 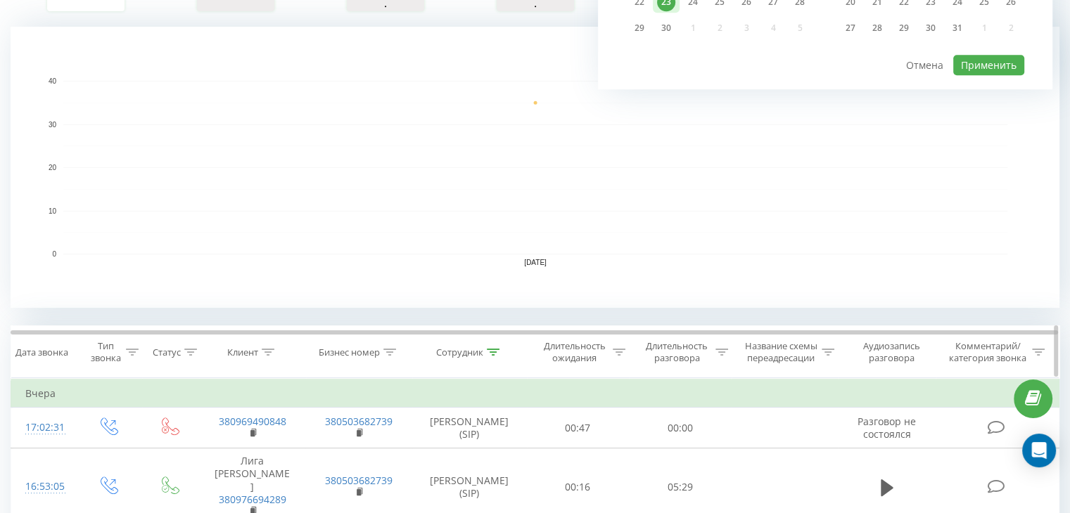 What do you see at coordinates (1039, 451) in the screenshot?
I see `div: Open Intercom Messenger` at bounding box center [1039, 451].